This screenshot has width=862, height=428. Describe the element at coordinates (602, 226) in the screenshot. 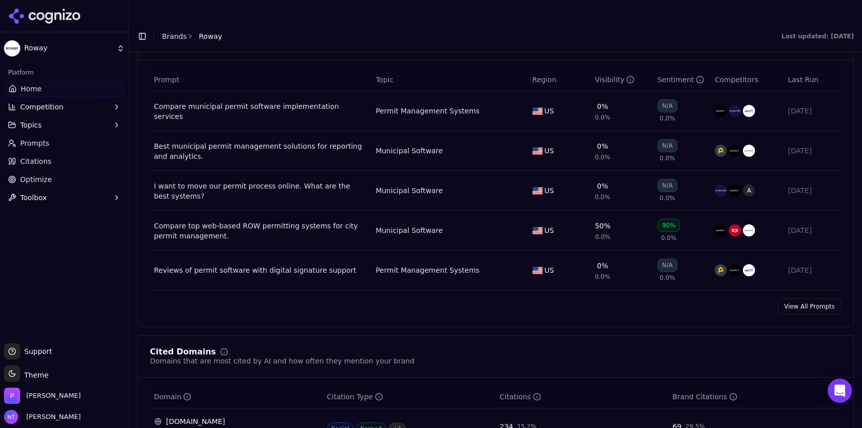

I see `div: 50%` at that location.